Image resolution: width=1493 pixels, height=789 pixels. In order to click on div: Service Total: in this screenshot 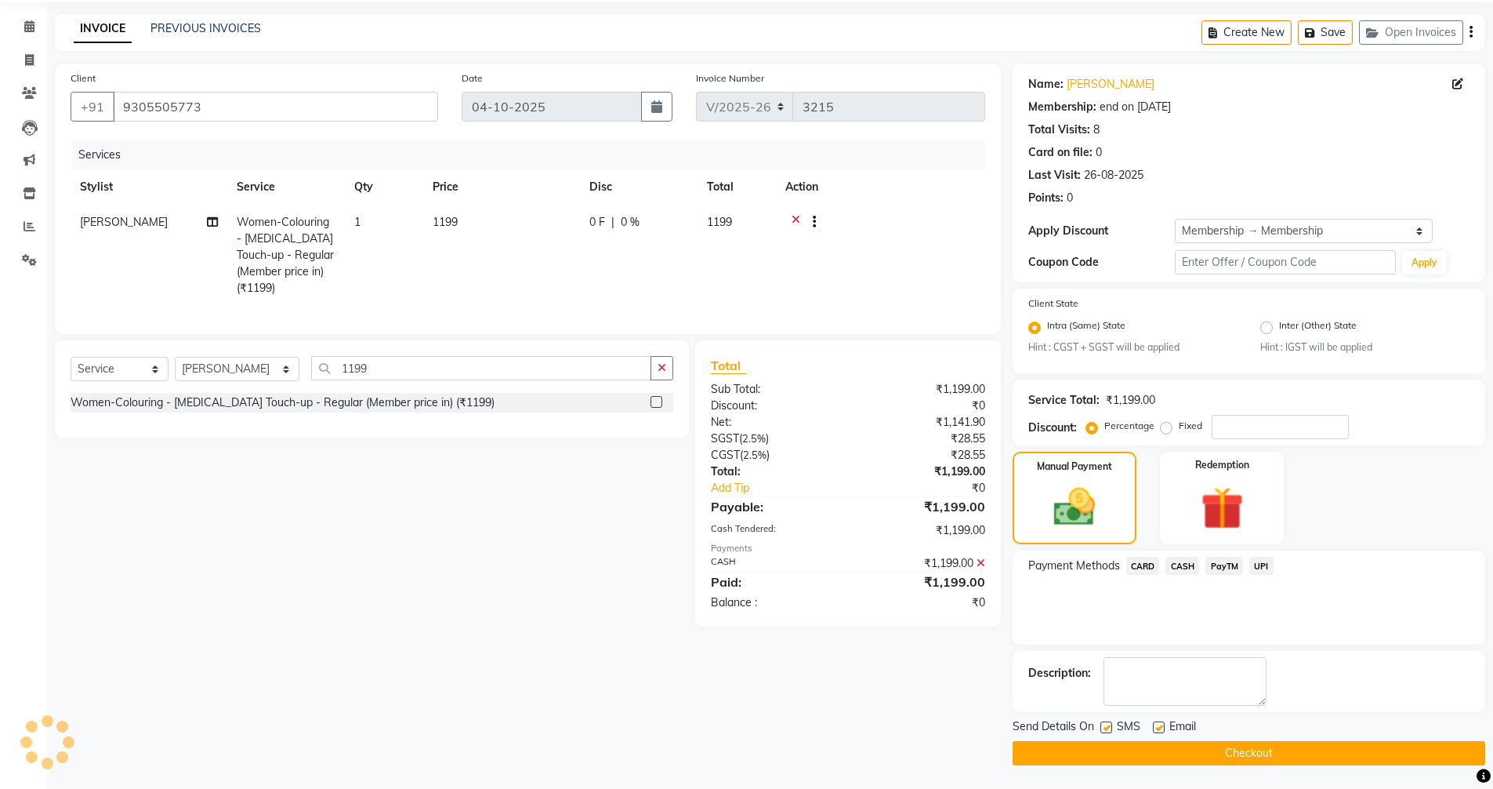, I will do `click(1064, 400)`.